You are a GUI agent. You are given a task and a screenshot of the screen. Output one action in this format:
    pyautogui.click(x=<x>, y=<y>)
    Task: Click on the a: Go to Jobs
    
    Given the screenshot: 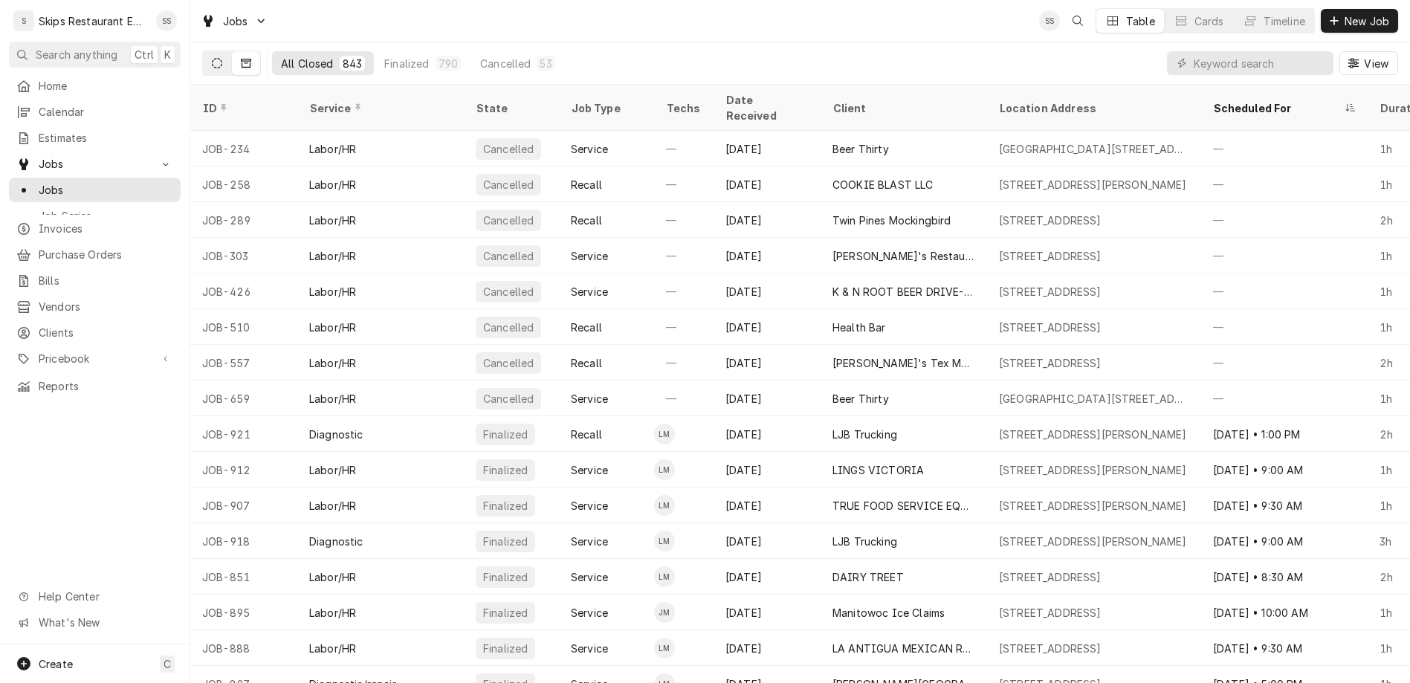 What is the action you would take?
    pyautogui.click(x=234, y=21)
    